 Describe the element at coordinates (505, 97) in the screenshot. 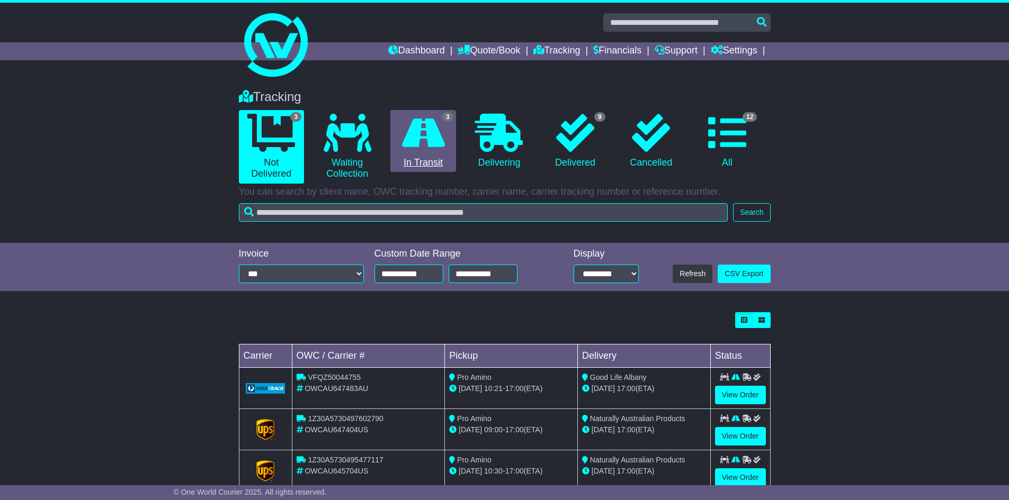

I see `div: Tracking` at that location.